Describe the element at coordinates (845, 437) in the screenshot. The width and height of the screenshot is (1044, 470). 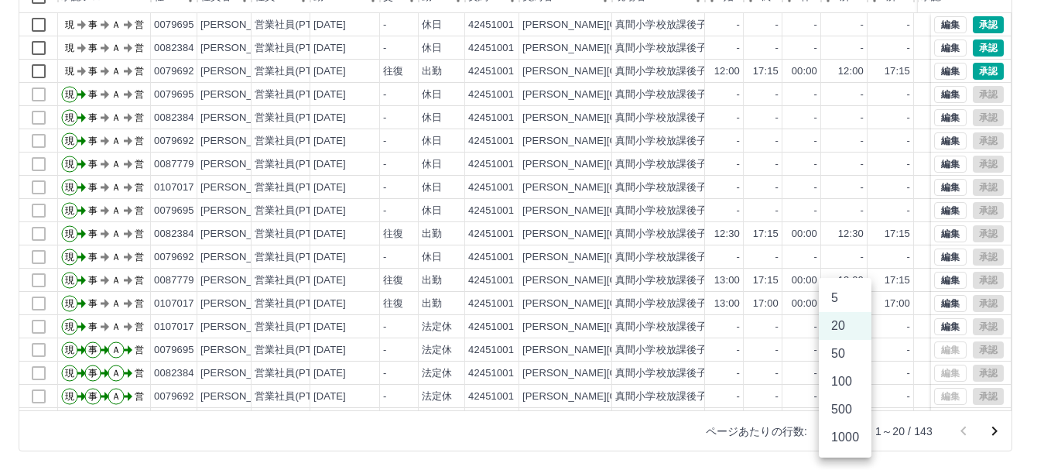
I see `li: 1000` at that location.